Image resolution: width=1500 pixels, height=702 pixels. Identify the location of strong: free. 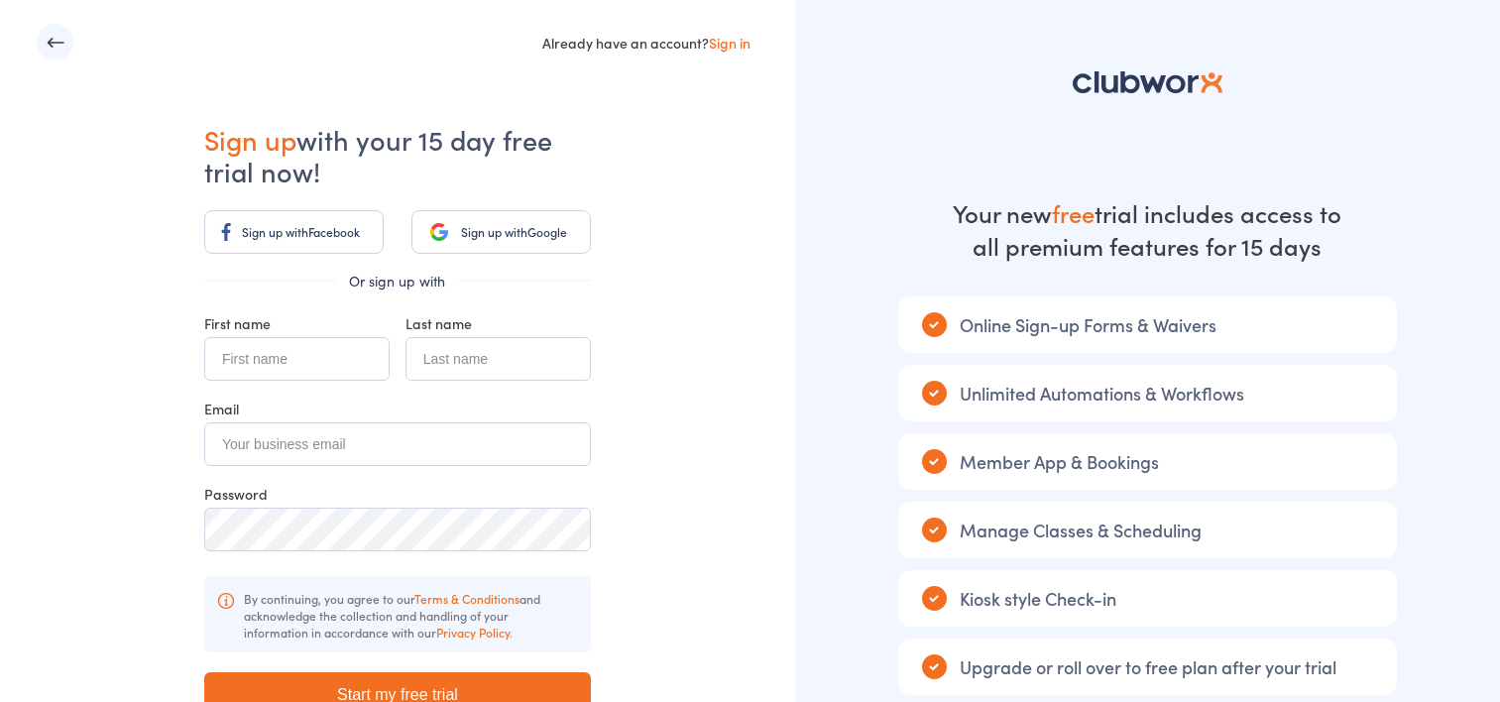
(1072, 212).